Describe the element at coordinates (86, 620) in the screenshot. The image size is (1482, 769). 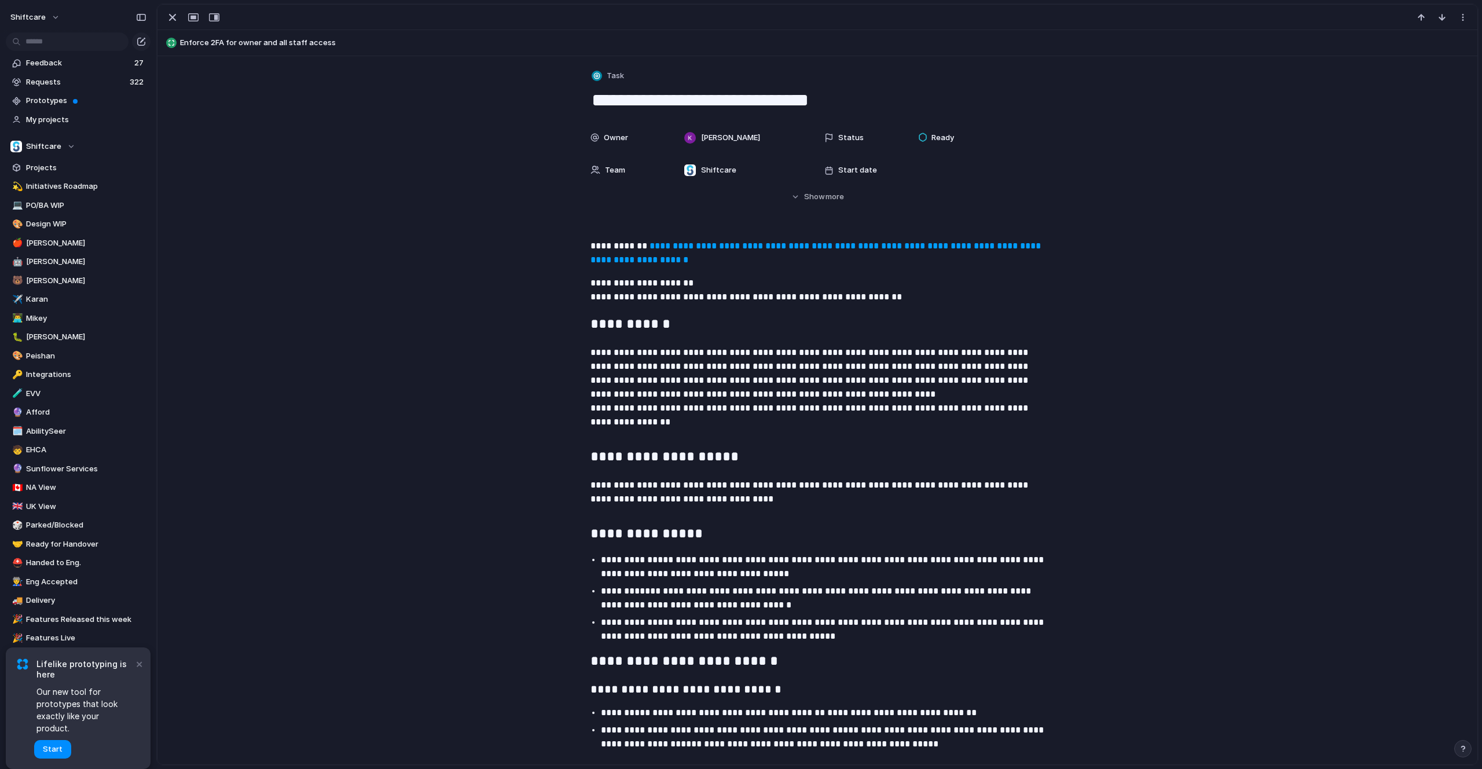
I see `span: Features Released this week` at that location.